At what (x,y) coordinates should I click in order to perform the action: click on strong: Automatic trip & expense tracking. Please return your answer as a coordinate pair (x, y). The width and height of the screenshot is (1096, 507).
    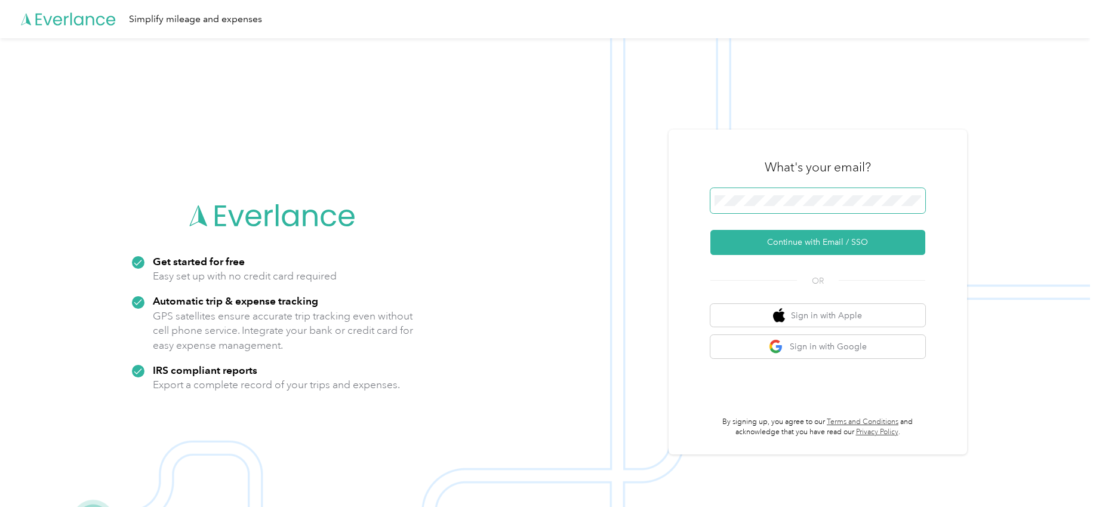
    Looking at the image, I should click on (235, 300).